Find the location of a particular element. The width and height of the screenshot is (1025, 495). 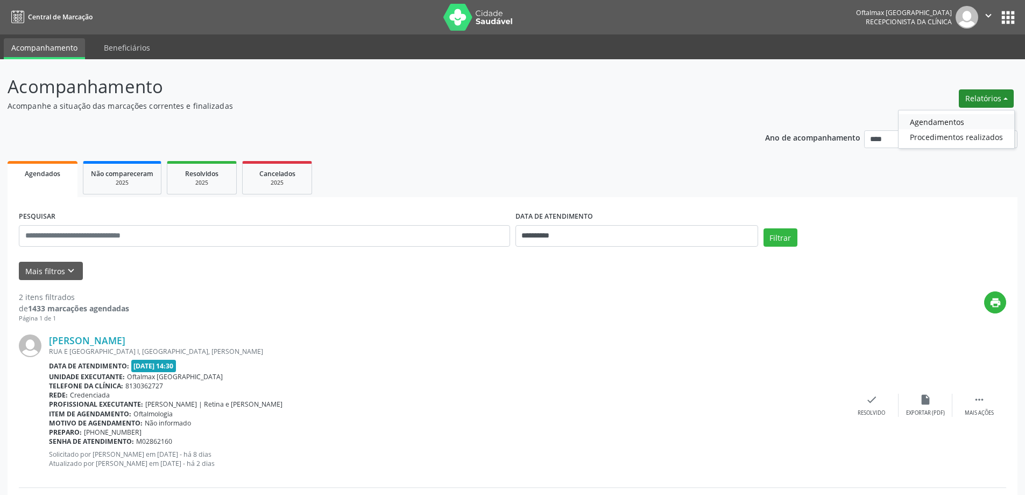

i: keyboard_arrow_down is located at coordinates (71, 271).